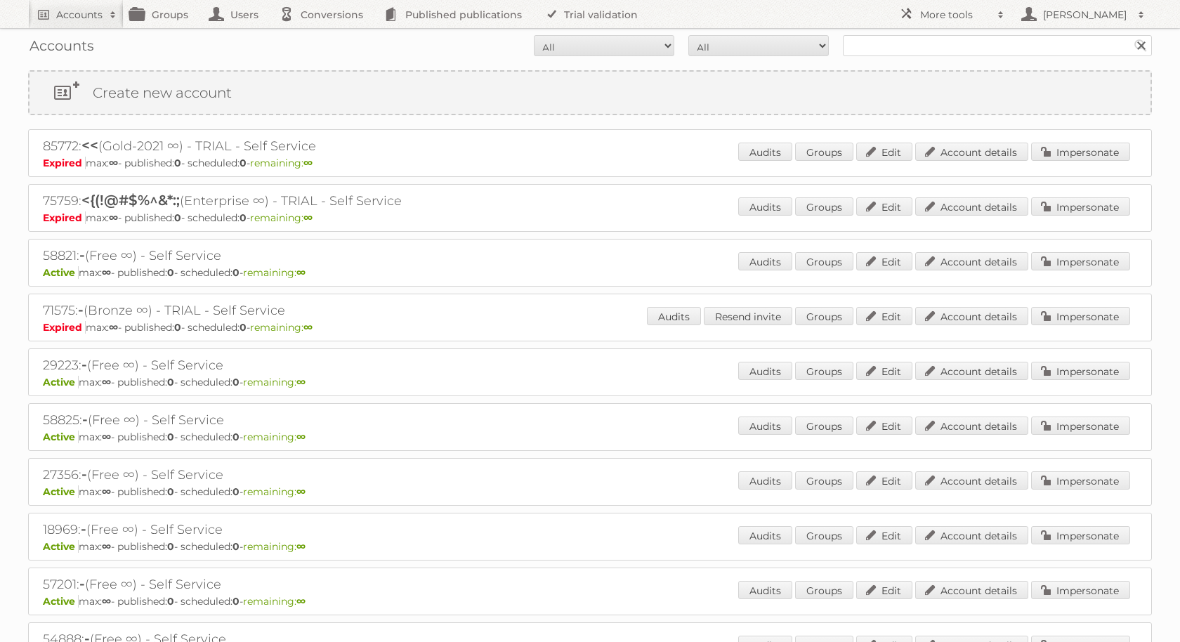 The height and width of the screenshot is (642, 1180). What do you see at coordinates (955, 15) in the screenshot?
I see `h2: More tools` at bounding box center [955, 15].